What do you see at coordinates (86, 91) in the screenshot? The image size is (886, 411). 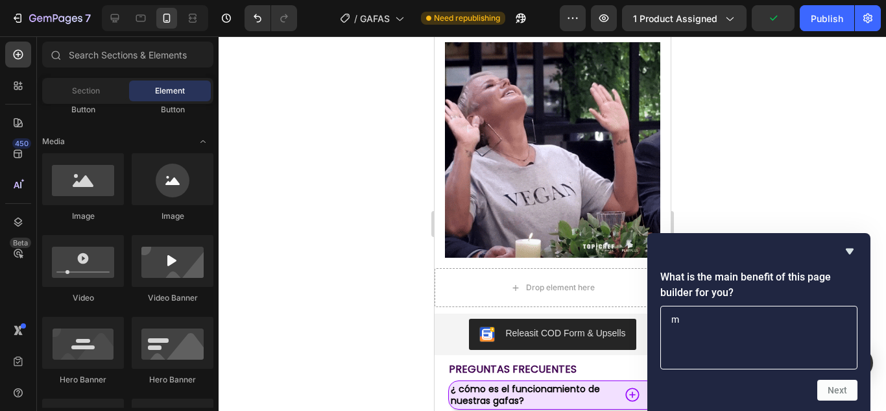 I see `span: Section` at bounding box center [86, 91].